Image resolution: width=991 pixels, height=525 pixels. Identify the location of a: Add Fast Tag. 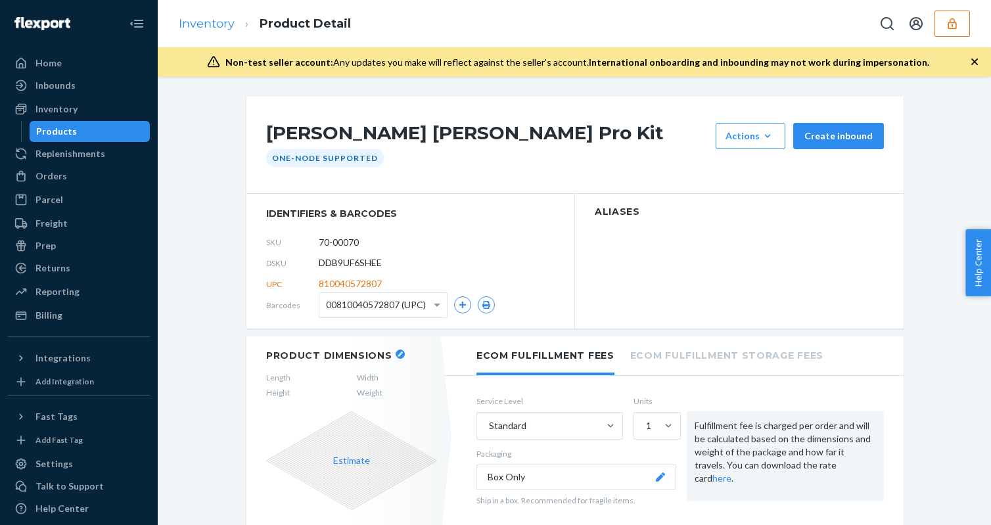
(79, 440).